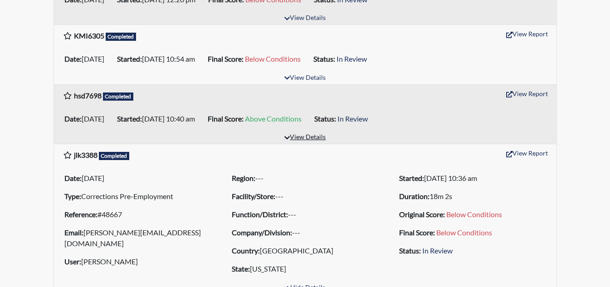 The width and height of the screenshot is (610, 287). What do you see at coordinates (73, 261) in the screenshot?
I see `b: User:` at bounding box center [73, 261].